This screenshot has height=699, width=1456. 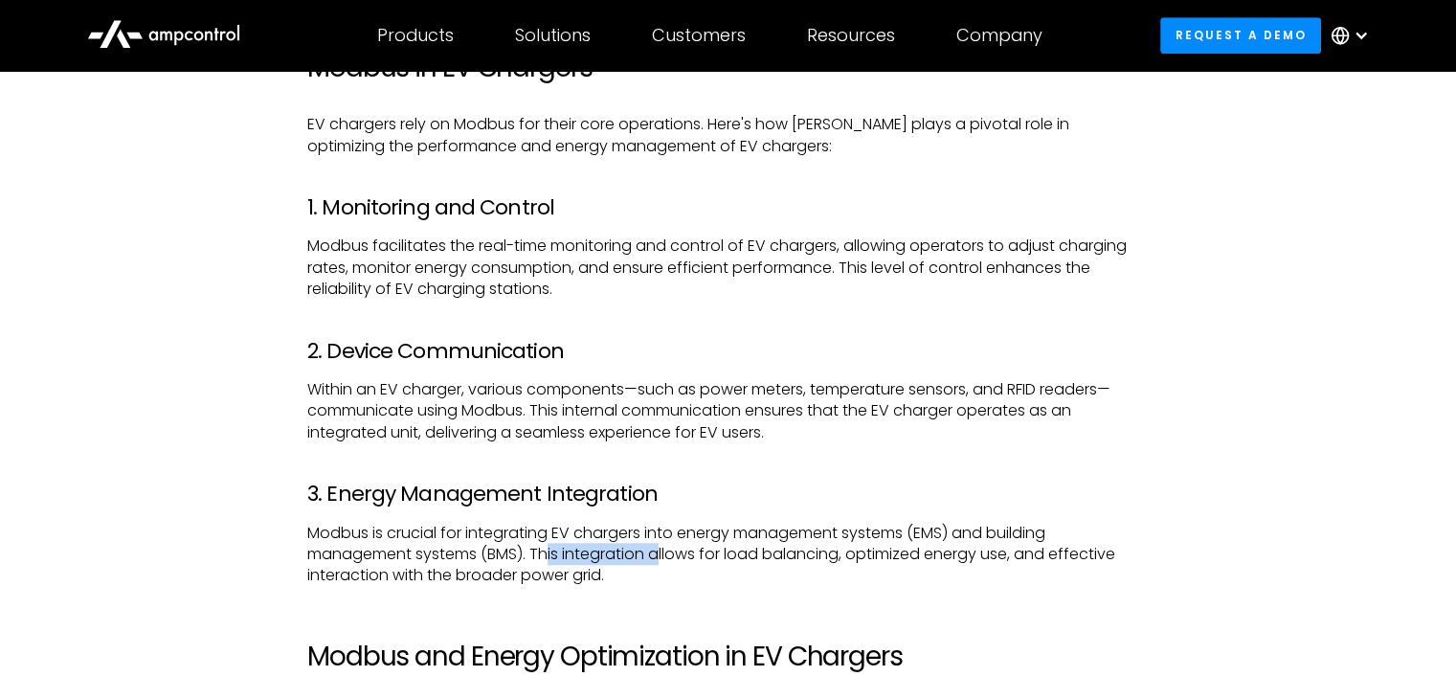 I want to click on p: Within an EV charger, various components—such as power meters, temperature sensors, and RFID read..., so click(x=727, y=411).